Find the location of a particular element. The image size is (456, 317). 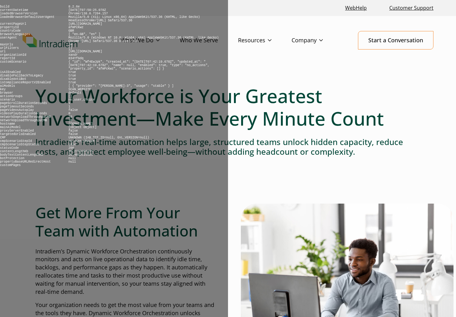

pre: 0 is located at coordinates (69, 113).